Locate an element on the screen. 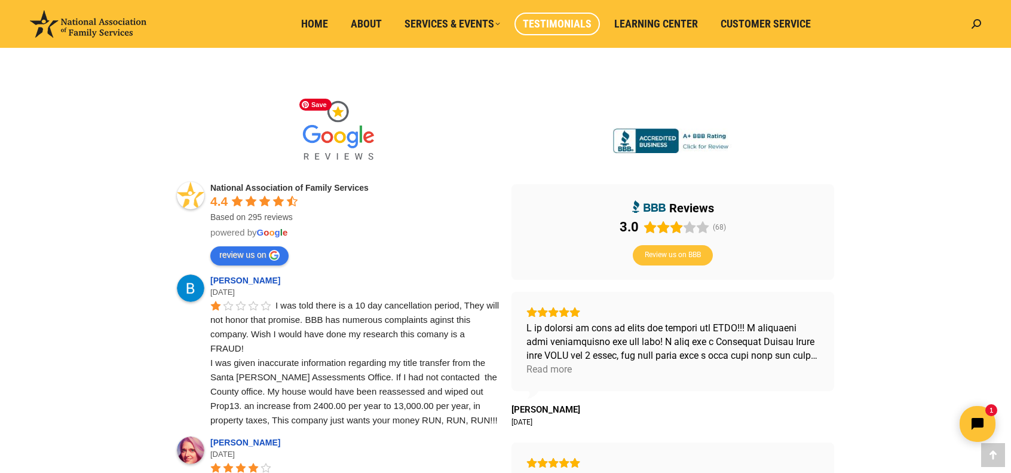 This screenshot has height=473, width=1011. span: Home is located at coordinates (314, 24).